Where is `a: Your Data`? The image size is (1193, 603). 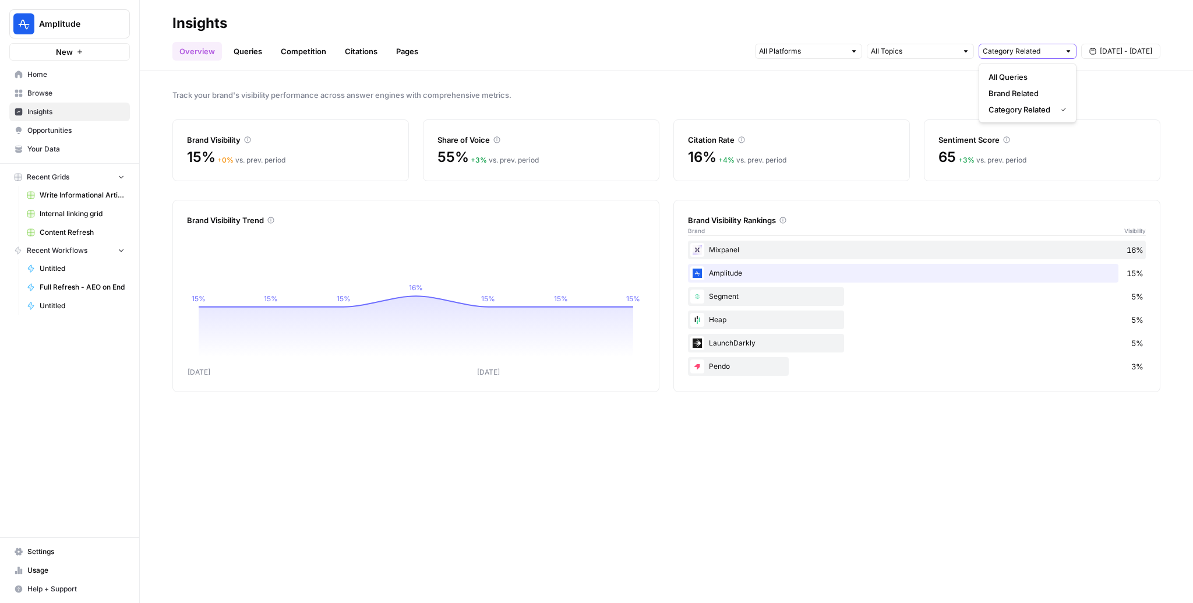
a: Your Data is located at coordinates (69, 149).